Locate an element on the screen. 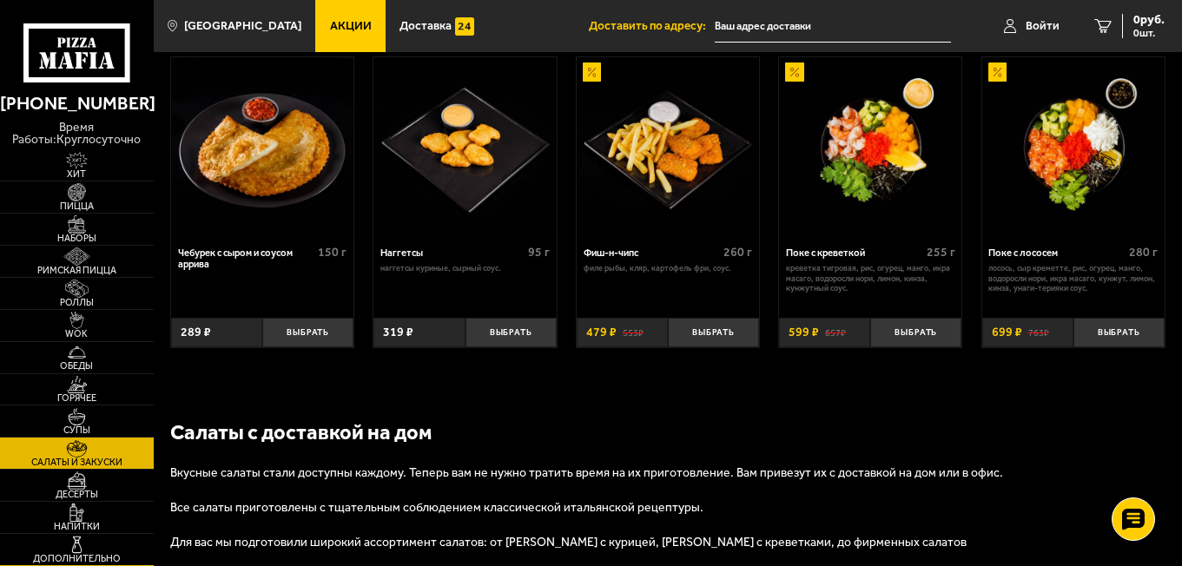 This screenshot has width=1182, height=566. span: 289 ₽ is located at coordinates (195, 333).